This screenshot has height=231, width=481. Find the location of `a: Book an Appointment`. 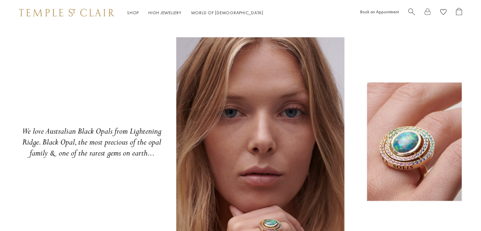

a: Book an Appointment is located at coordinates (379, 12).